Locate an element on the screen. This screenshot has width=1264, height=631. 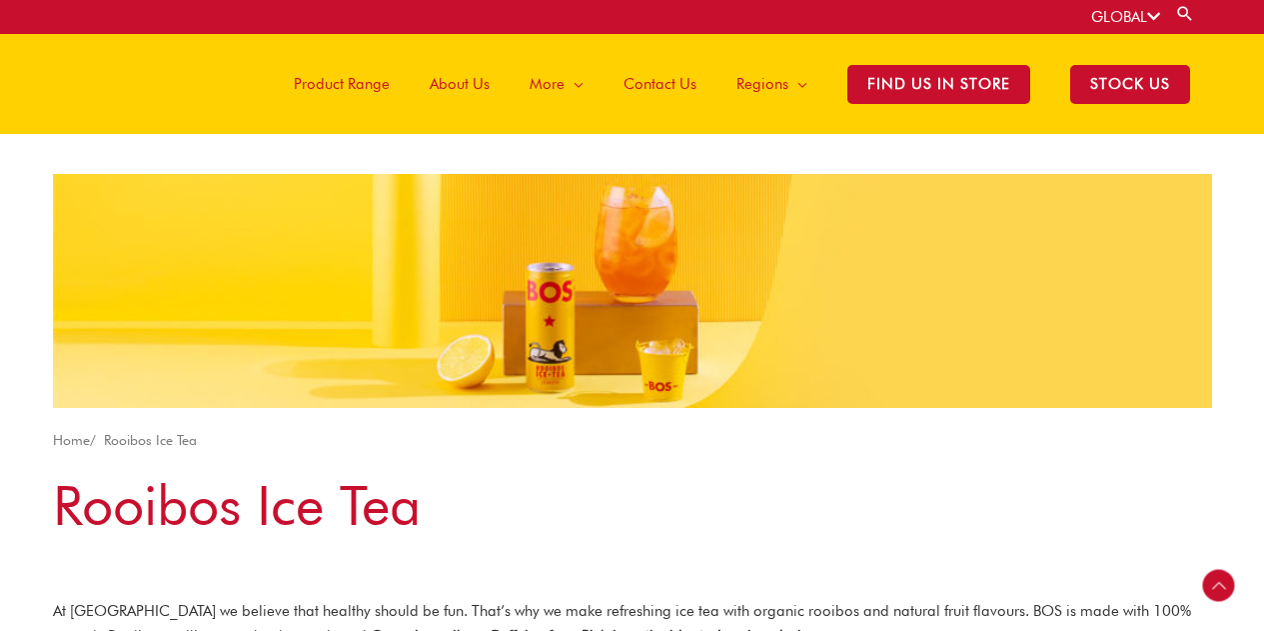
a: GLOBAL is located at coordinates (1125, 17).